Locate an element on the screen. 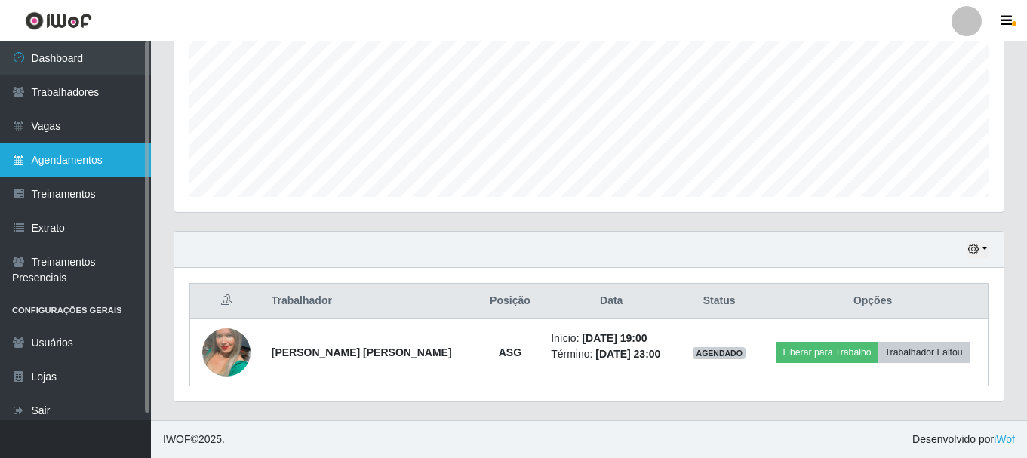 The height and width of the screenshot is (458, 1027). span: Desenvolvido por is located at coordinates (963, 439).